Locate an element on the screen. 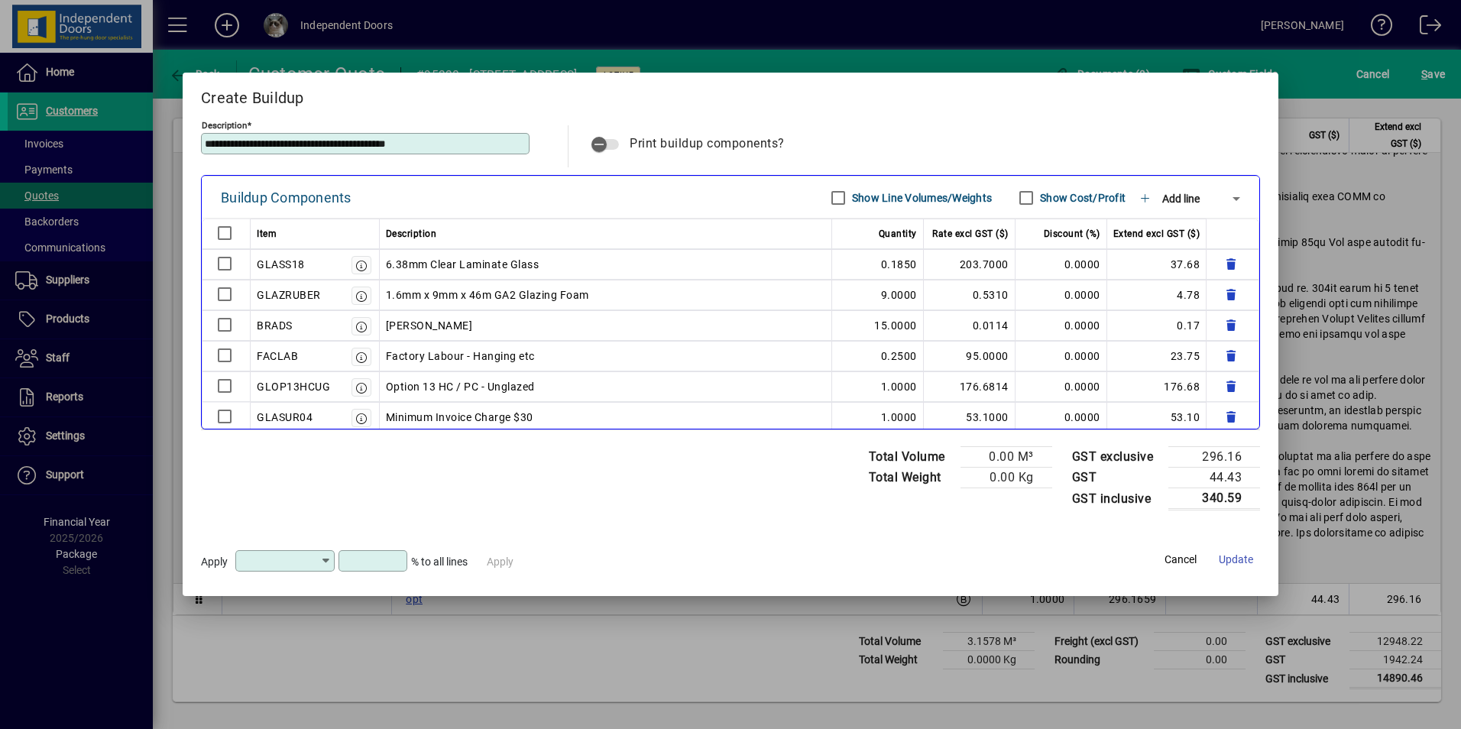 The height and width of the screenshot is (729, 1461). td: 1.6mm x 9mm x 46m GA2 Glazing Foam is located at coordinates (606, 295).